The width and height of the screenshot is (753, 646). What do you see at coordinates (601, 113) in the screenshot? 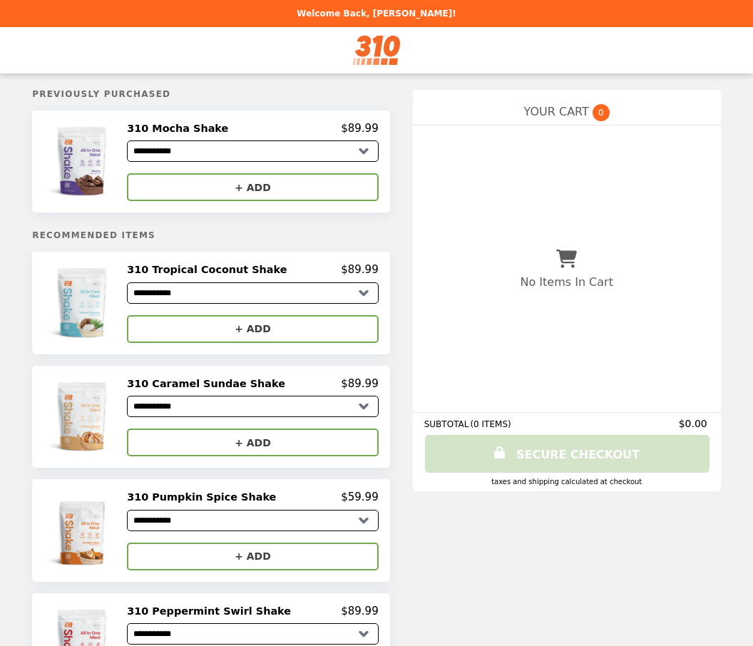
I see `span: 0` at bounding box center [601, 113].